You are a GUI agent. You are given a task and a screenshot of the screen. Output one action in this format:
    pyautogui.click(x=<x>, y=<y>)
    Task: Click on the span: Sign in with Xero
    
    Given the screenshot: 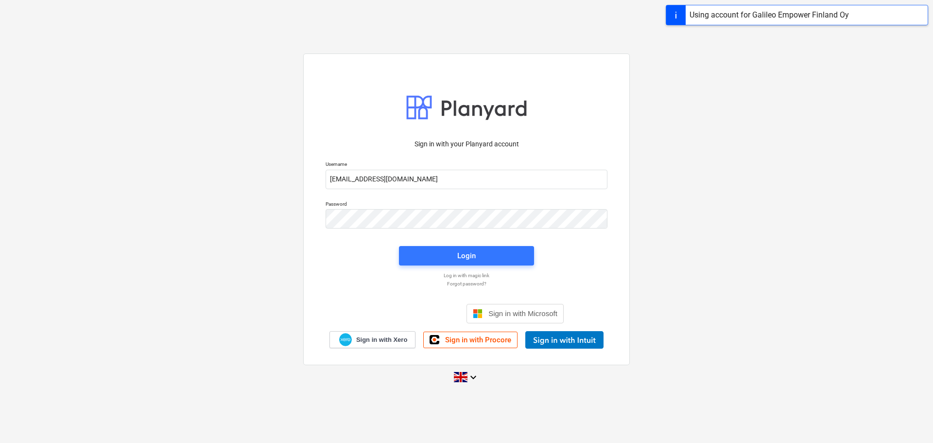 What is the action you would take?
    pyautogui.click(x=381, y=340)
    